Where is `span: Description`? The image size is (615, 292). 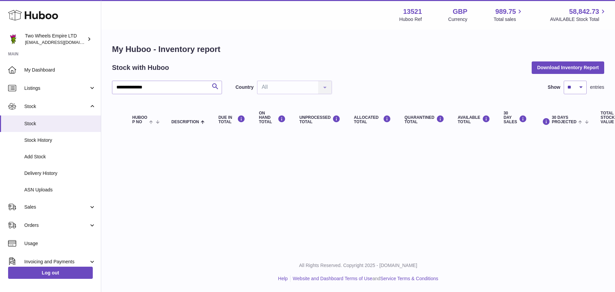
span: Description is located at coordinates (185, 122).